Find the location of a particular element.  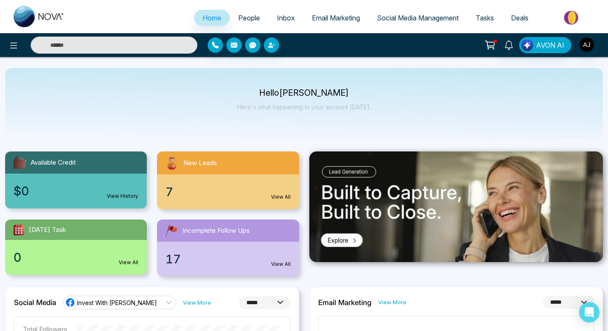

a: Deals is located at coordinates (520, 18).